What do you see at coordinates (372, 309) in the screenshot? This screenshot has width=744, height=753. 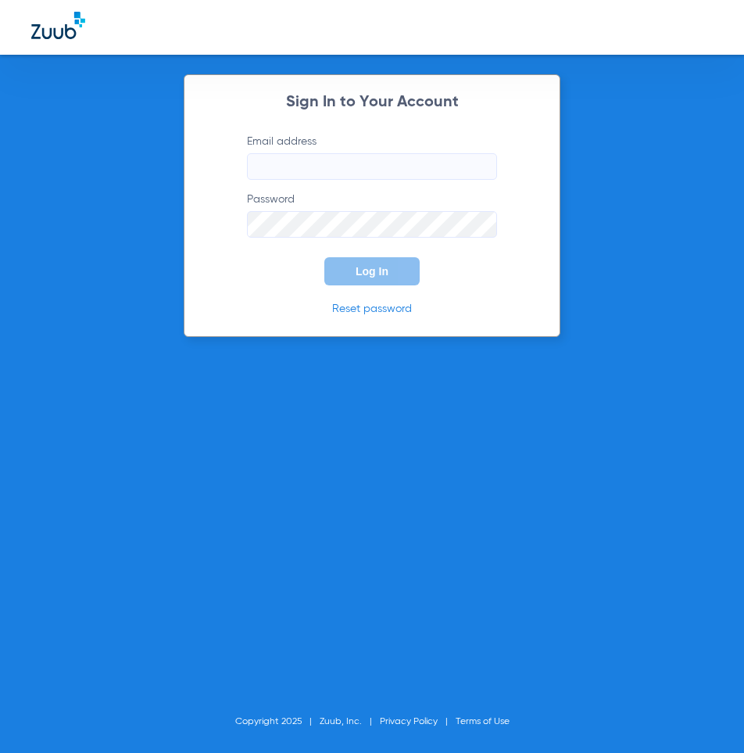 I see `a: Reset password` at bounding box center [372, 309].